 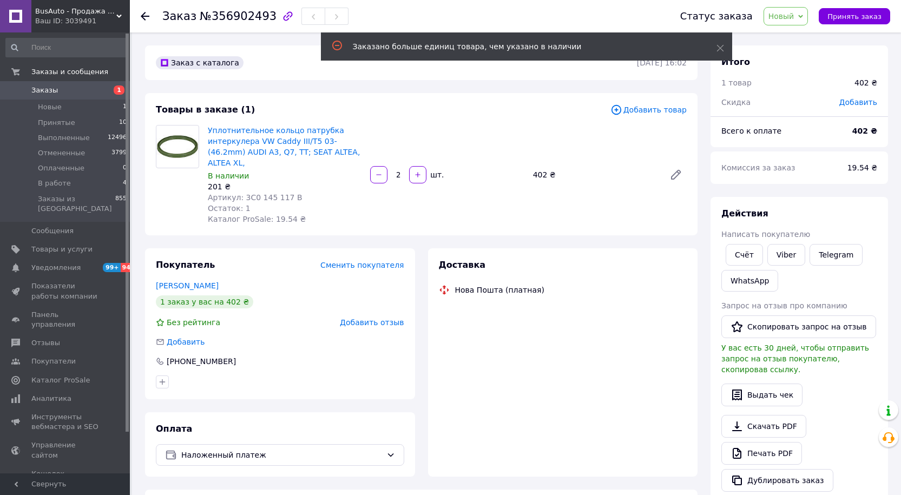 I want to click on a: Viber, so click(x=787, y=255).